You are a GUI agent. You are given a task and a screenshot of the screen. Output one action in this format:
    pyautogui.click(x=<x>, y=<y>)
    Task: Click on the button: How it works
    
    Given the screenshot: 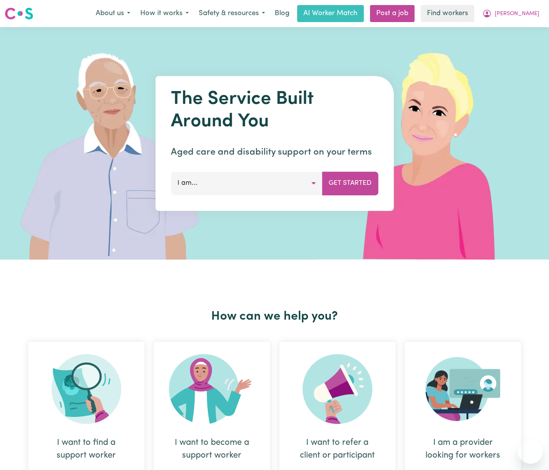 What is the action you would take?
    pyautogui.click(x=164, y=14)
    